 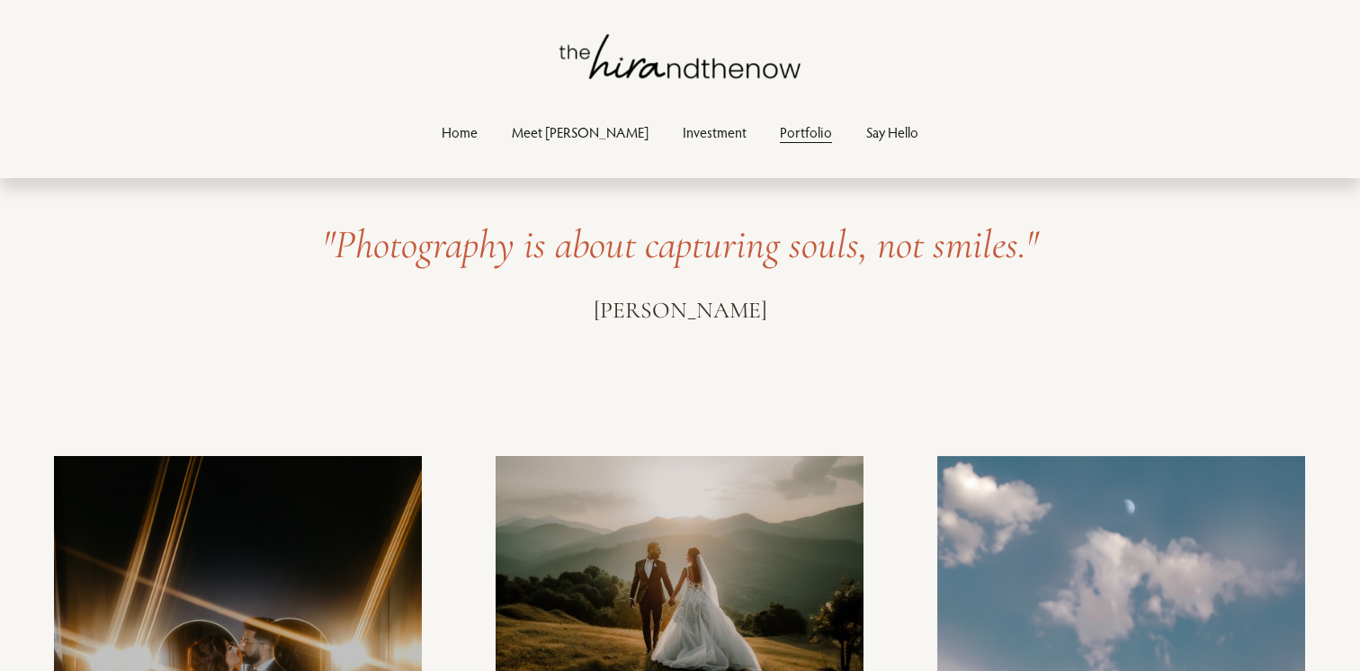 What do you see at coordinates (680, 245) in the screenshot?
I see `em: "Photography is about capturing souls, not smiles."` at bounding box center [680, 245].